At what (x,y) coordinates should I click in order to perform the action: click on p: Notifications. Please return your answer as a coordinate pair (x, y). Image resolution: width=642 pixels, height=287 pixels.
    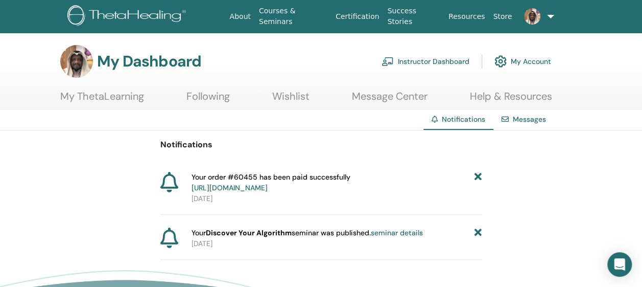
    Looking at the image, I should click on (321, 145).